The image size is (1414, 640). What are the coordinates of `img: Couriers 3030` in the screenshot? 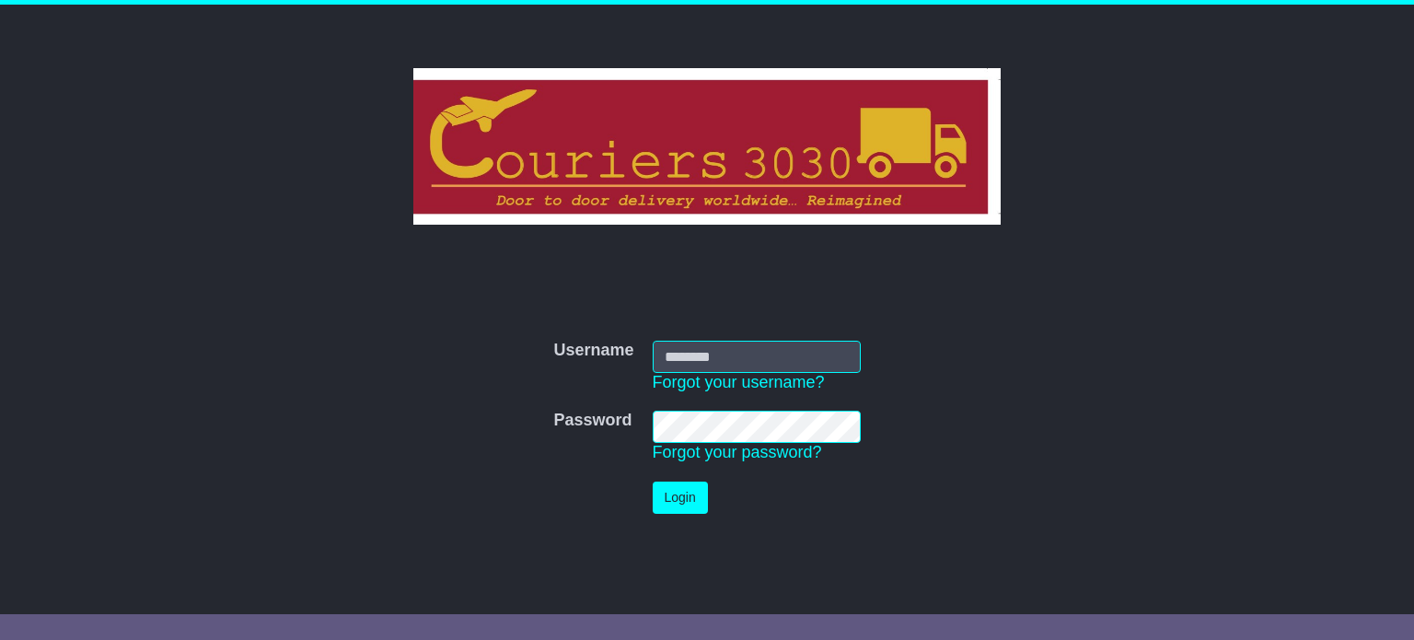 It's located at (707, 146).